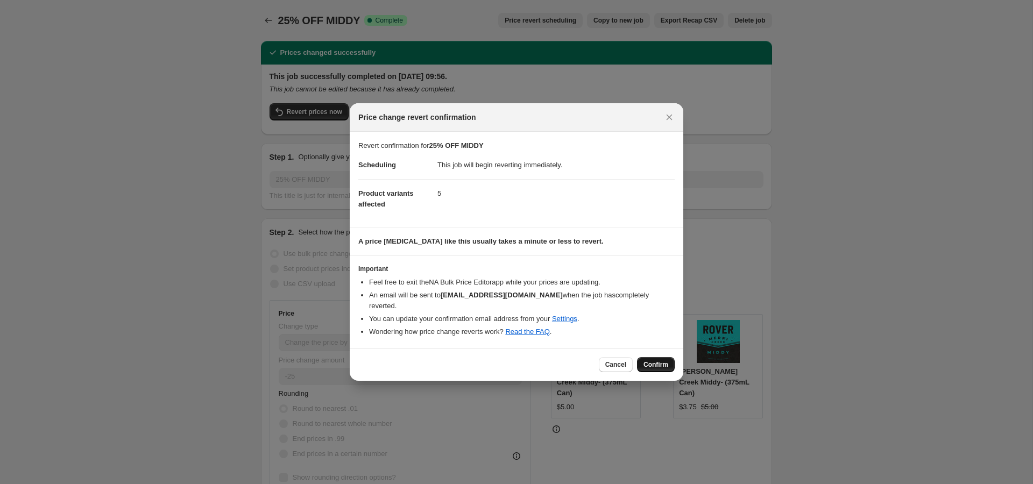  I want to click on span: Confirm, so click(656, 365).